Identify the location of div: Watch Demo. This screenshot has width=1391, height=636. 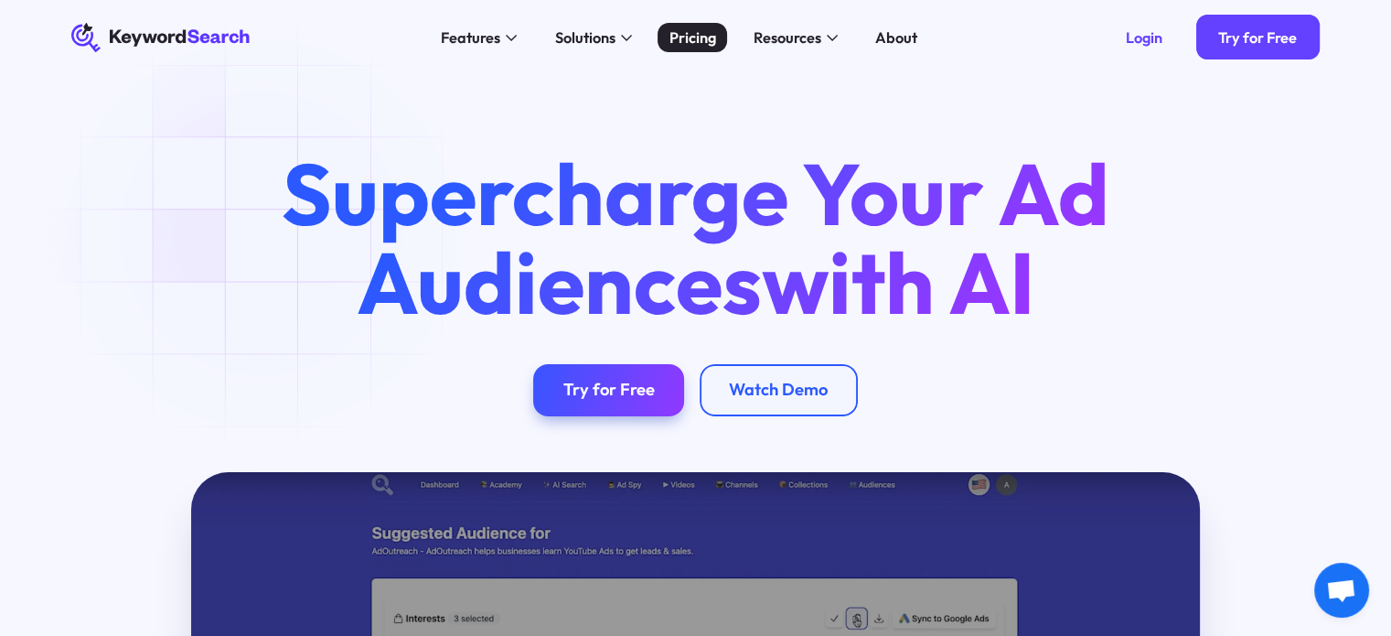
(778, 390).